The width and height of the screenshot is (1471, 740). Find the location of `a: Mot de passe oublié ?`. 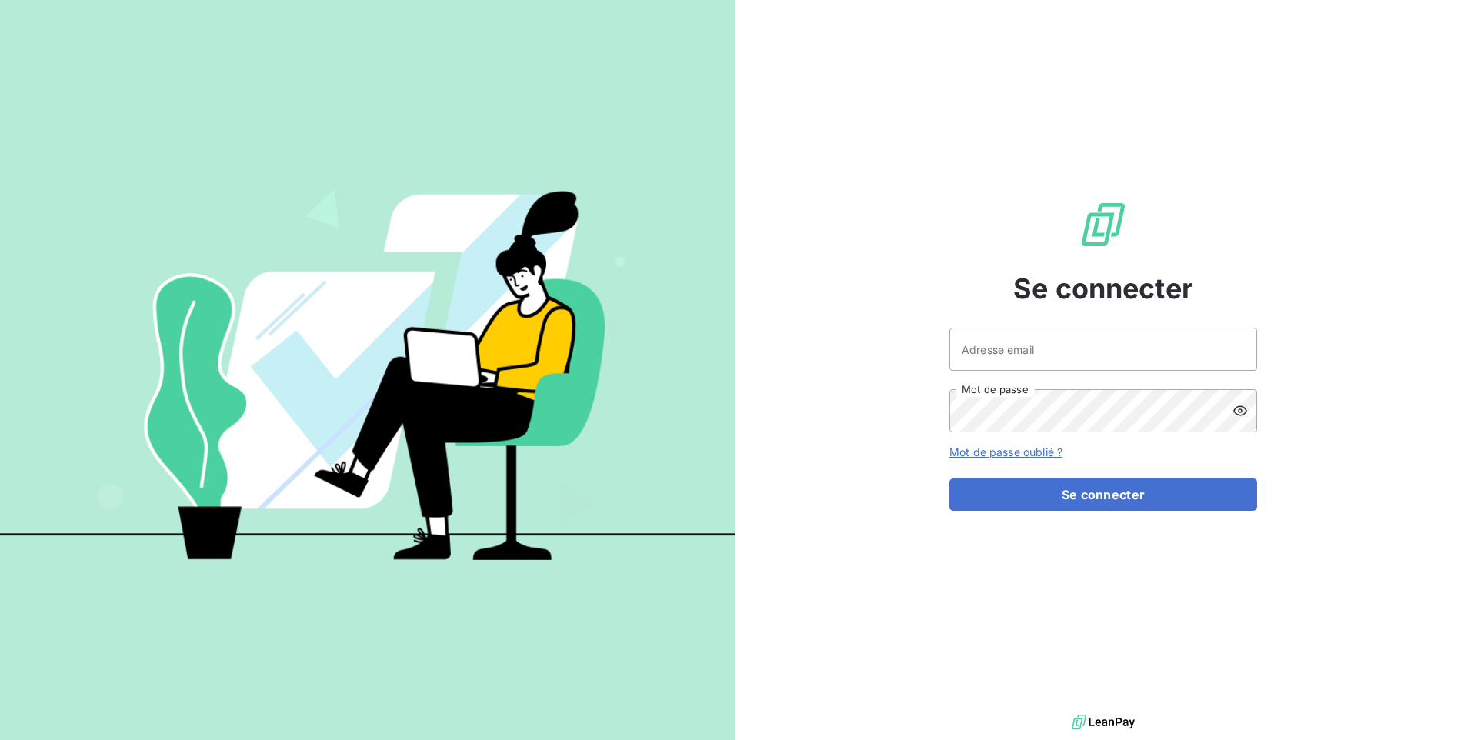

a: Mot de passe oublié ? is located at coordinates (1005, 452).